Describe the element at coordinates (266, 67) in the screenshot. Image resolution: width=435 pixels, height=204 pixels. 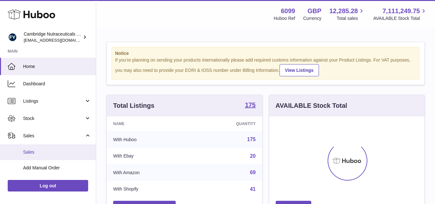
I see `div: If you're planning on sending your products internationally please add required customs informati...` at that location.